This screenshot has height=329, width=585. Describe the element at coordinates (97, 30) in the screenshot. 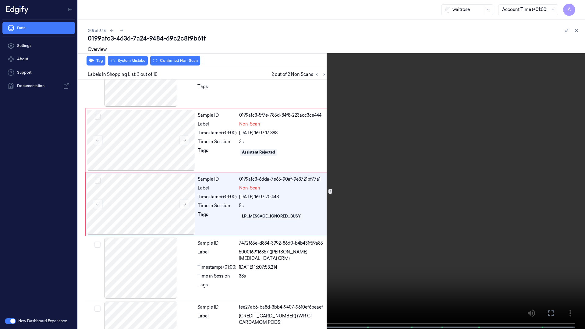

I see `span: 248 of 846` at that location.